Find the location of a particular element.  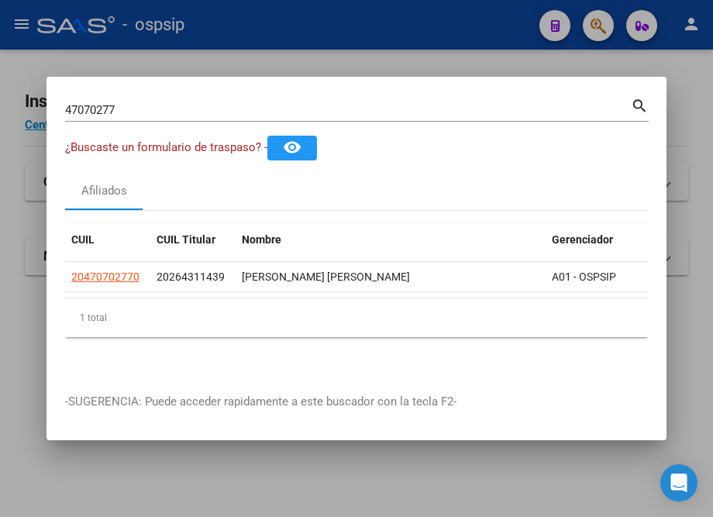

datatable-header-cell: Nombre is located at coordinates (390, 239).